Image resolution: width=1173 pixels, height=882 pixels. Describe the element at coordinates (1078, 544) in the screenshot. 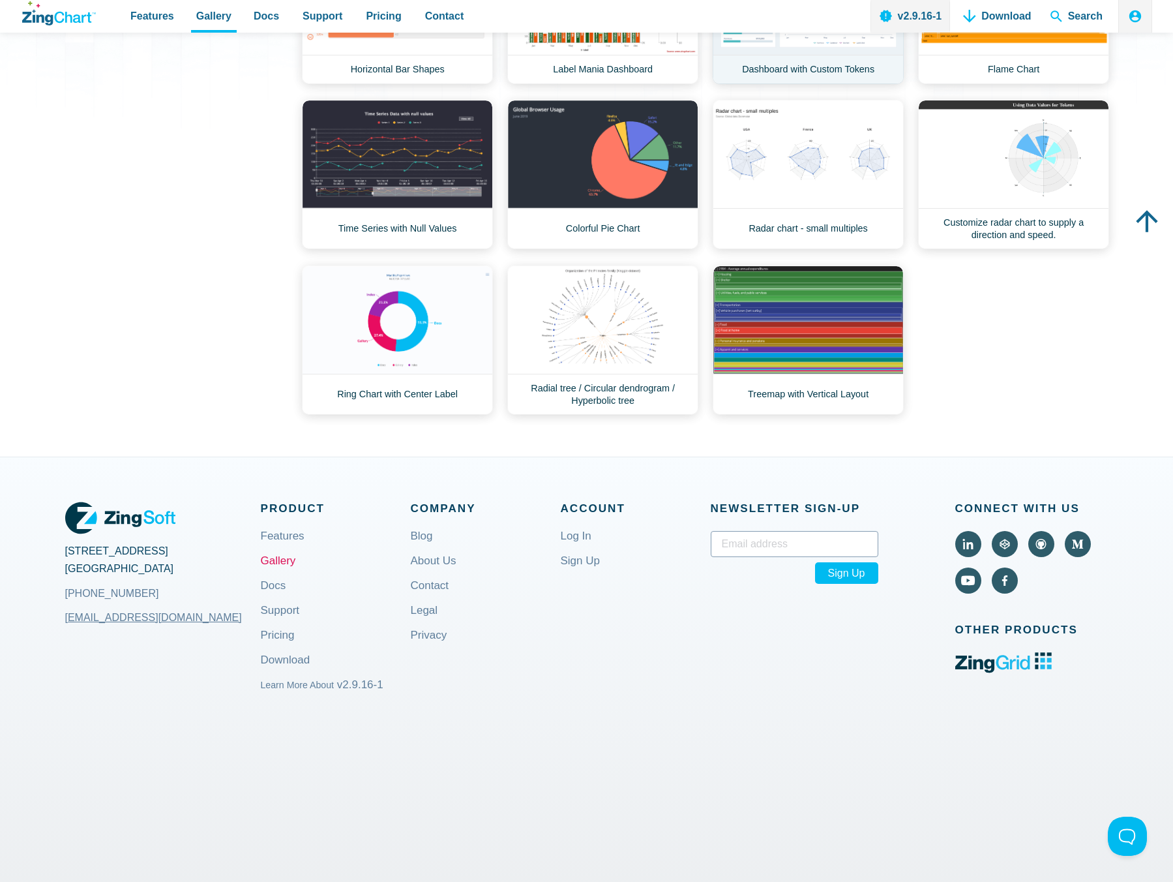

I see `a: Visit ZingChart on Medium (external).` at that location.